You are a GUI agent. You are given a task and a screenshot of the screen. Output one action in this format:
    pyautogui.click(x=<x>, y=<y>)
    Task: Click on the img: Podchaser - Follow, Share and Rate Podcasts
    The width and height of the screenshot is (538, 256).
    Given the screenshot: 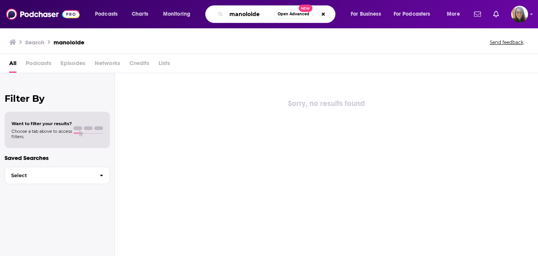 What is the action you would take?
    pyautogui.click(x=43, y=14)
    